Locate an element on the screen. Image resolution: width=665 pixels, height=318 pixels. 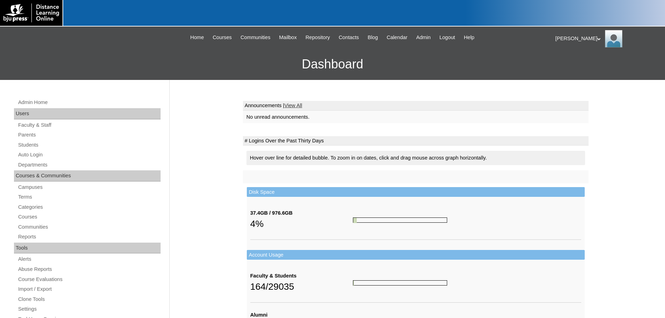
a: Terms is located at coordinates (89, 197).